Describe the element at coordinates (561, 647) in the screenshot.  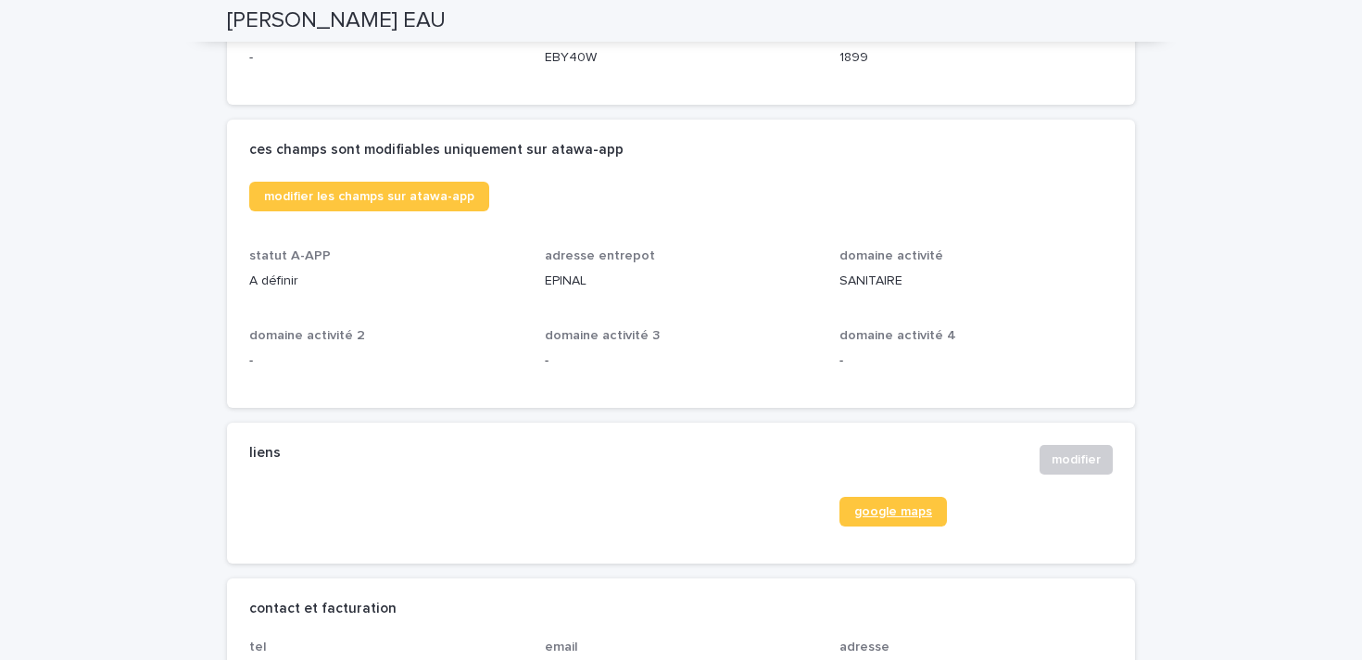
I see `span: email` at that location.